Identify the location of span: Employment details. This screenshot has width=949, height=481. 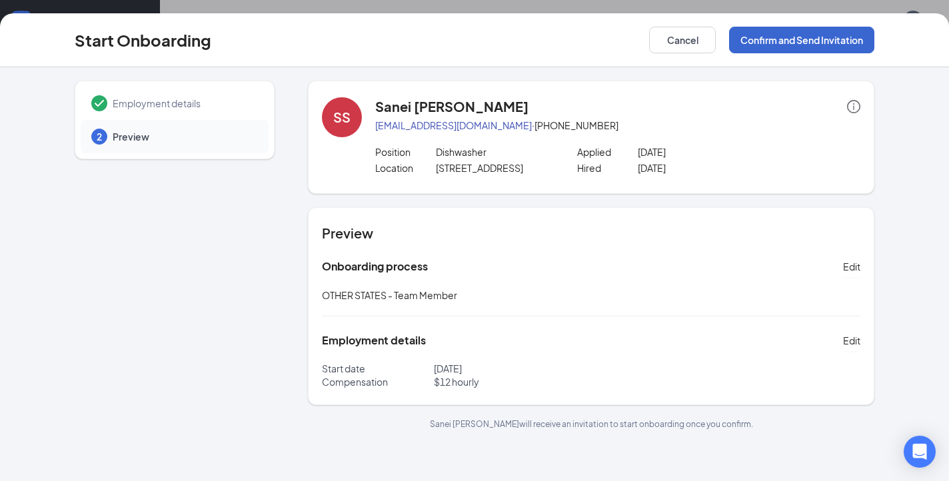
(184, 103).